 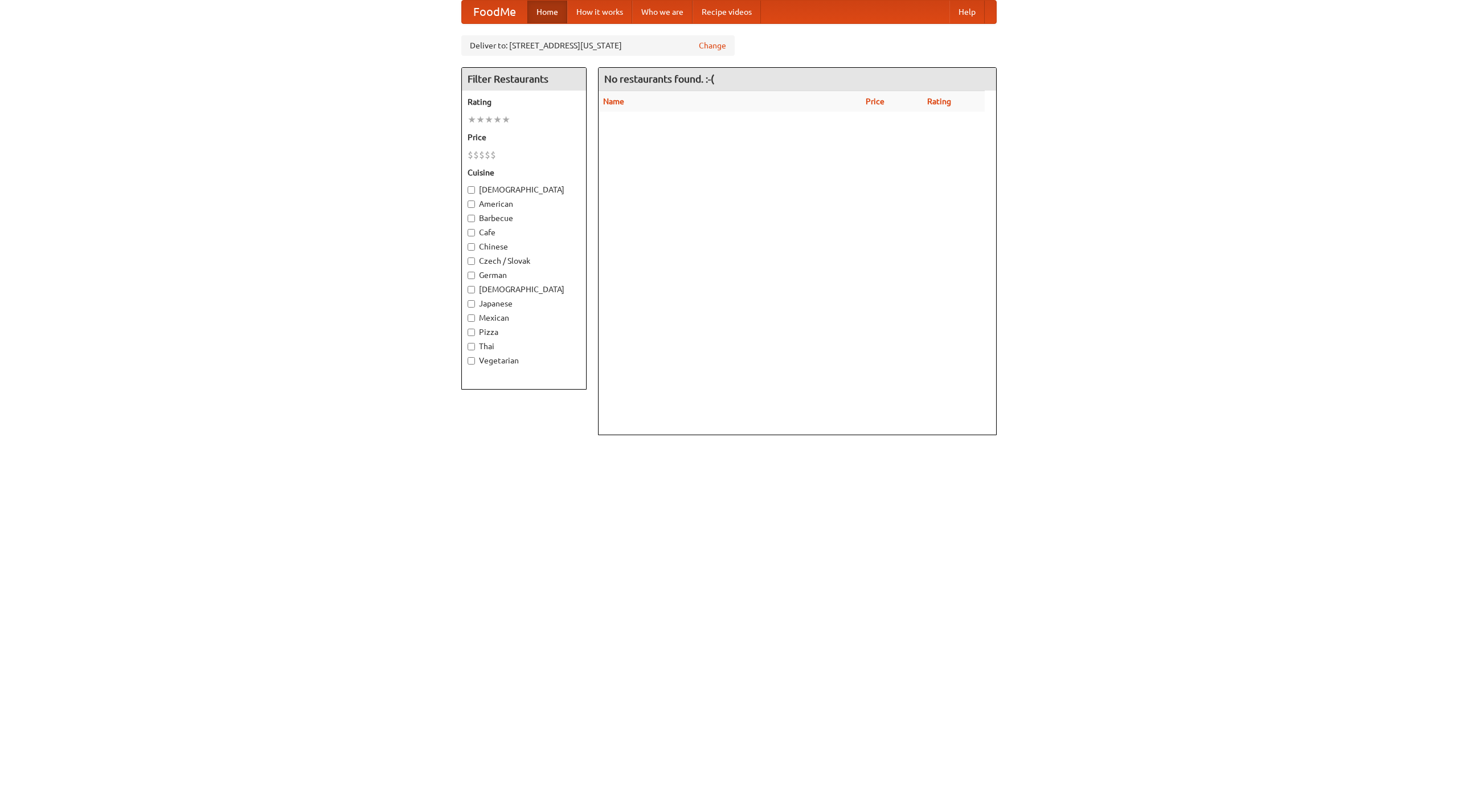 What do you see at coordinates (471, 218) in the screenshot?
I see `input: Barbecue` at bounding box center [471, 218].